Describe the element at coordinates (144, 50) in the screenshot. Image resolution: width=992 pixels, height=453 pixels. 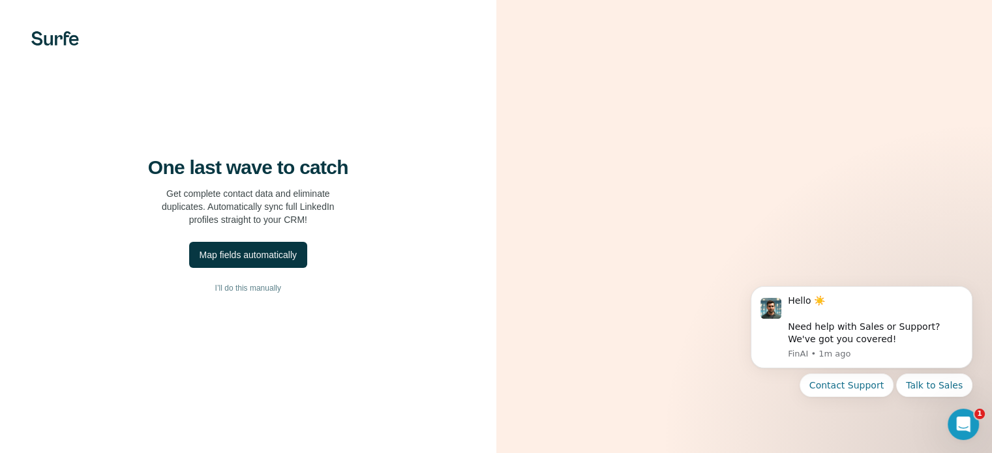
I see `div: Hello ☀️ ​ Need help with Sales or Support? We've got you covered!` at that location.